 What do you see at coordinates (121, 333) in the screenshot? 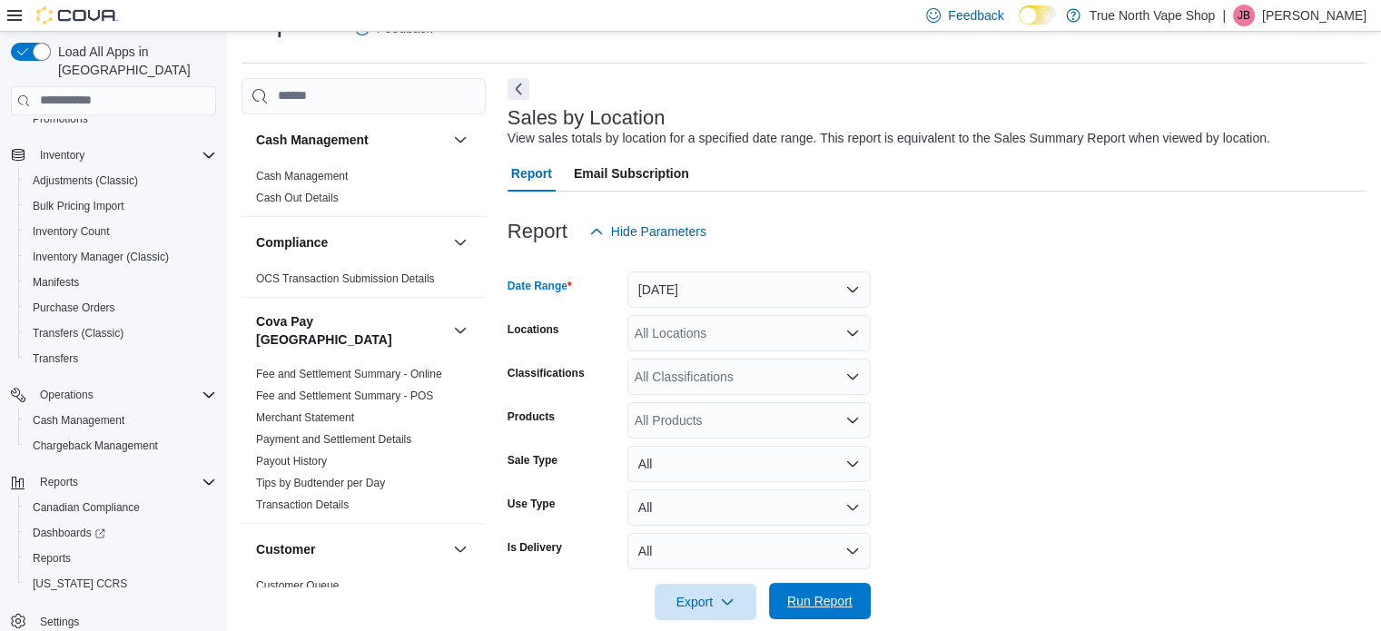
I see `button: Transfers (Classic)` at bounding box center [121, 333].